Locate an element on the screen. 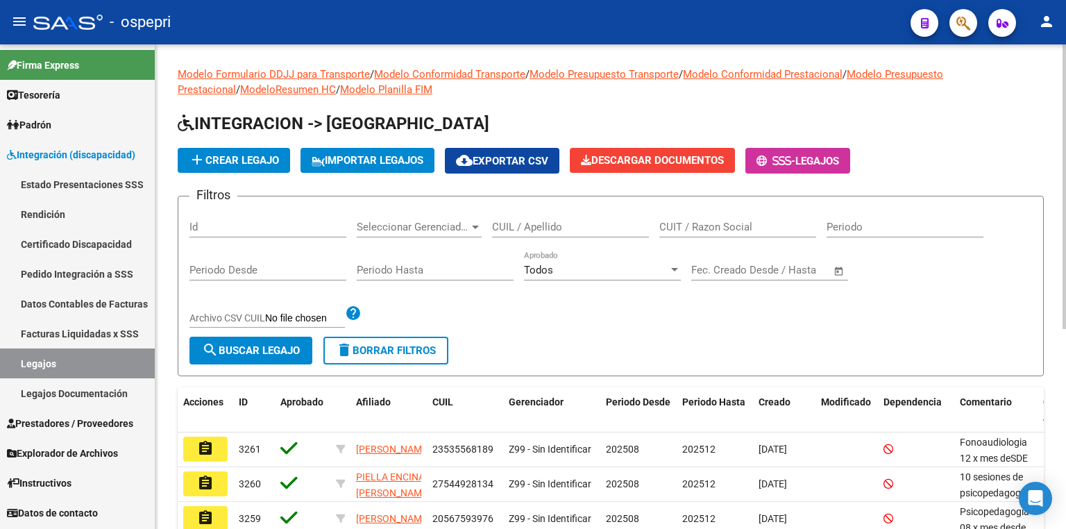  input: Start date is located at coordinates (713, 270).